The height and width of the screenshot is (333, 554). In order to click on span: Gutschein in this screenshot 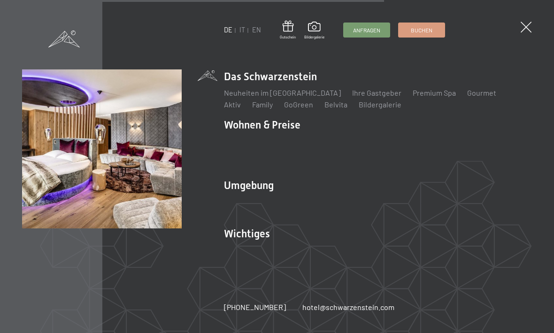, I will do `click(288, 37)`.